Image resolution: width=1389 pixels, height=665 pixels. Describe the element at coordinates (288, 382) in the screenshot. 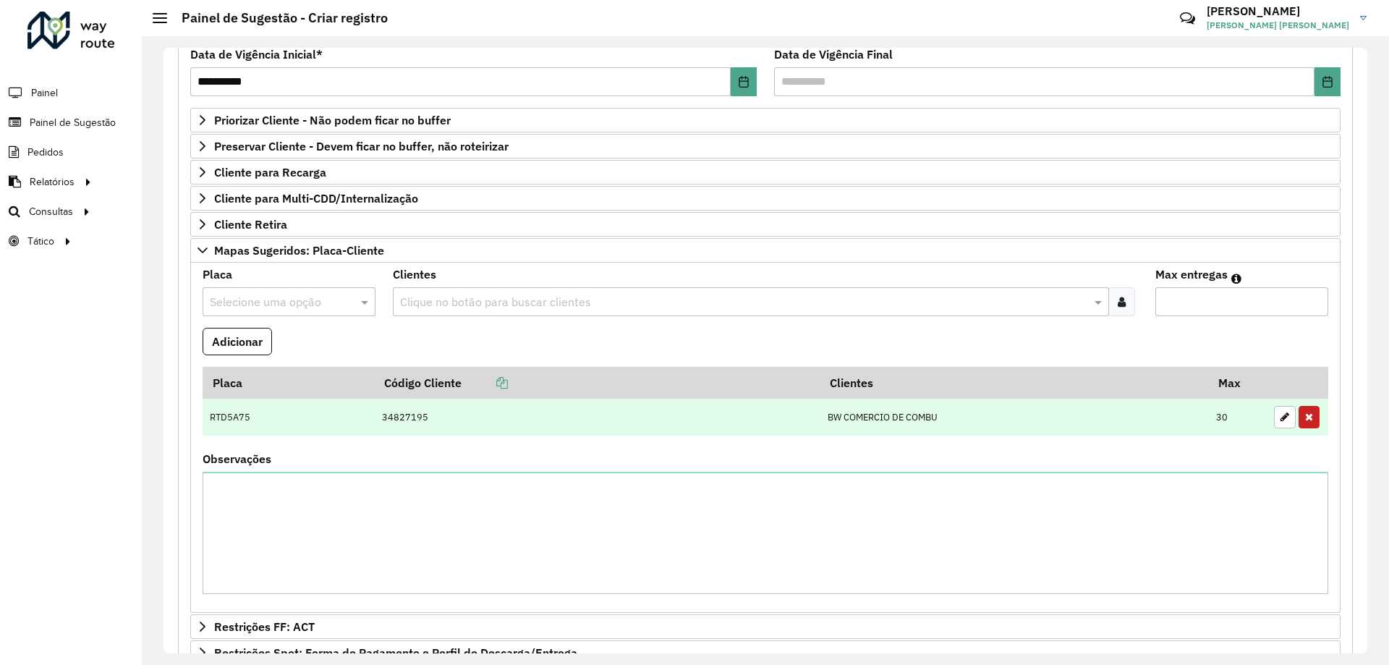

I see `th: Placa` at that location.